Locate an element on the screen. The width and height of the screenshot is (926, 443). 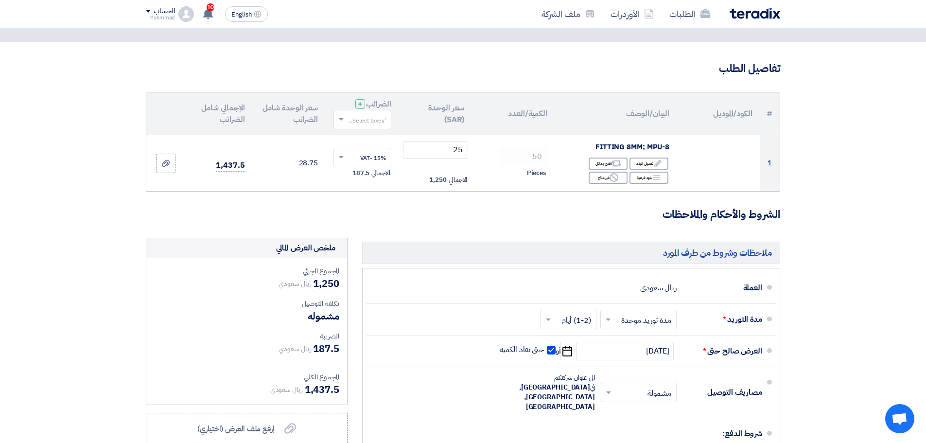
div: غير متاح is located at coordinates (608, 177).